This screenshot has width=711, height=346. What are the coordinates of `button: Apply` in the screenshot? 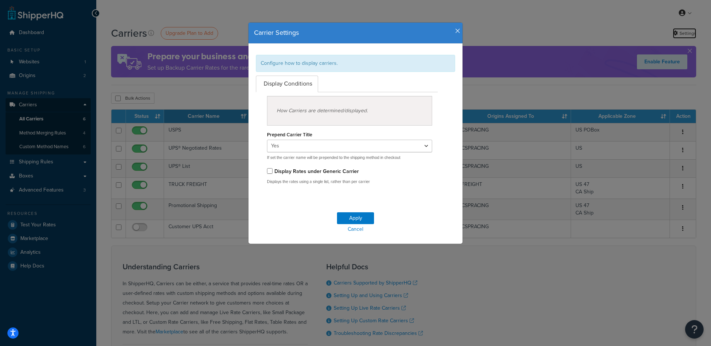 It's located at (355, 218).